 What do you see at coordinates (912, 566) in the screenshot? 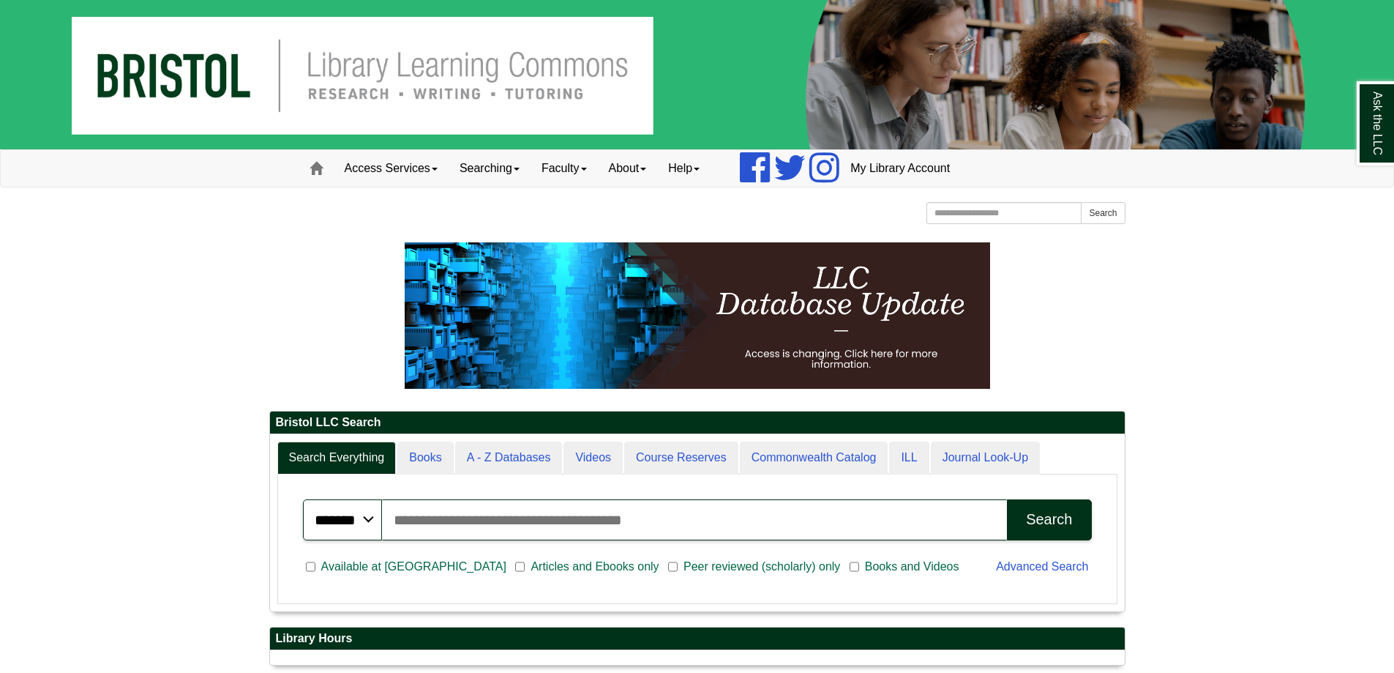
I see `span: Books and Videos` at bounding box center [912, 566].